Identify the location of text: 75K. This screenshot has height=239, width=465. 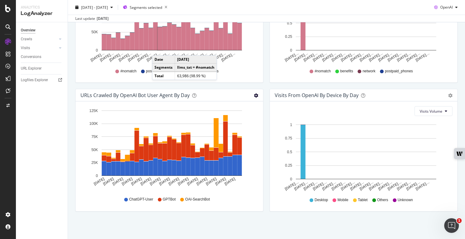
(95, 137).